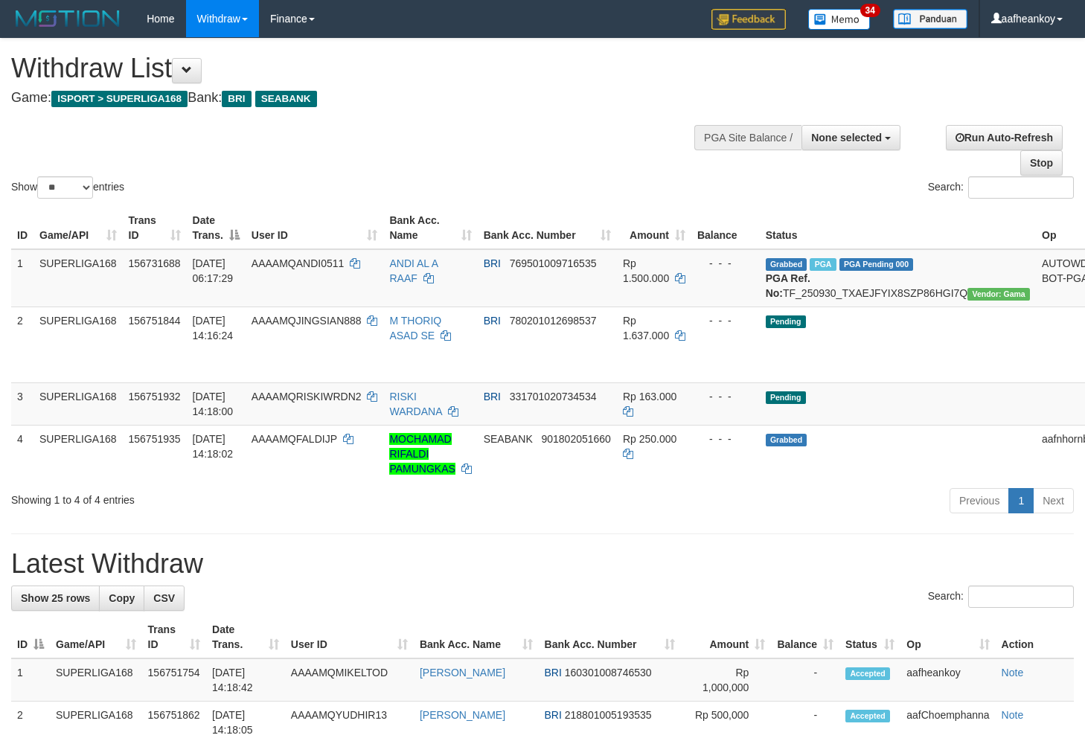 The width and height of the screenshot is (1085, 741). What do you see at coordinates (22, 278) in the screenshot?
I see `td: 1` at bounding box center [22, 278].